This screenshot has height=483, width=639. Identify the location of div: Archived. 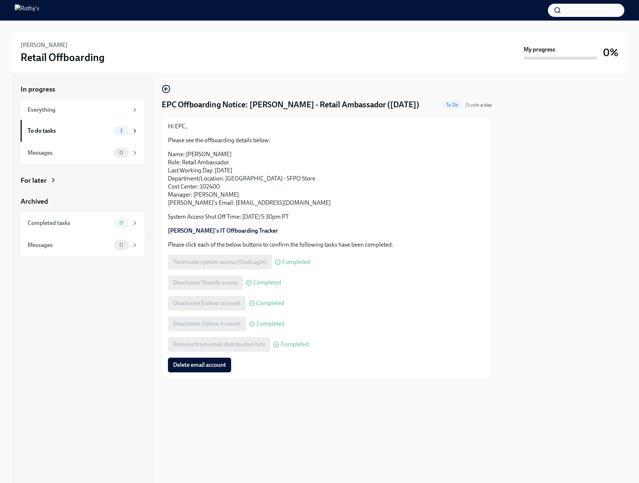
(82, 201).